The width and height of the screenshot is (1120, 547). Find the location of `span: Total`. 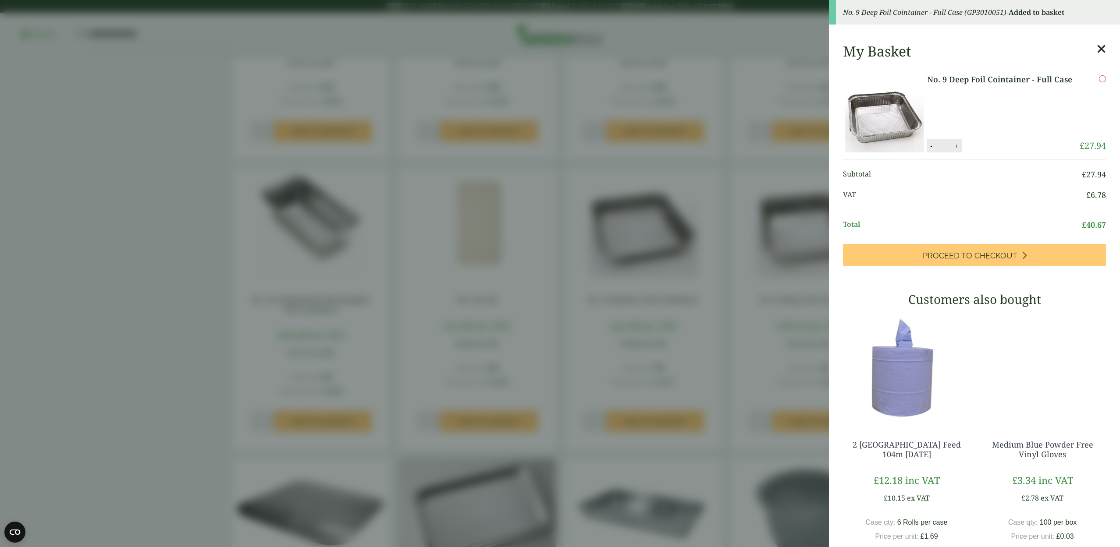

span: Total is located at coordinates (962, 225).